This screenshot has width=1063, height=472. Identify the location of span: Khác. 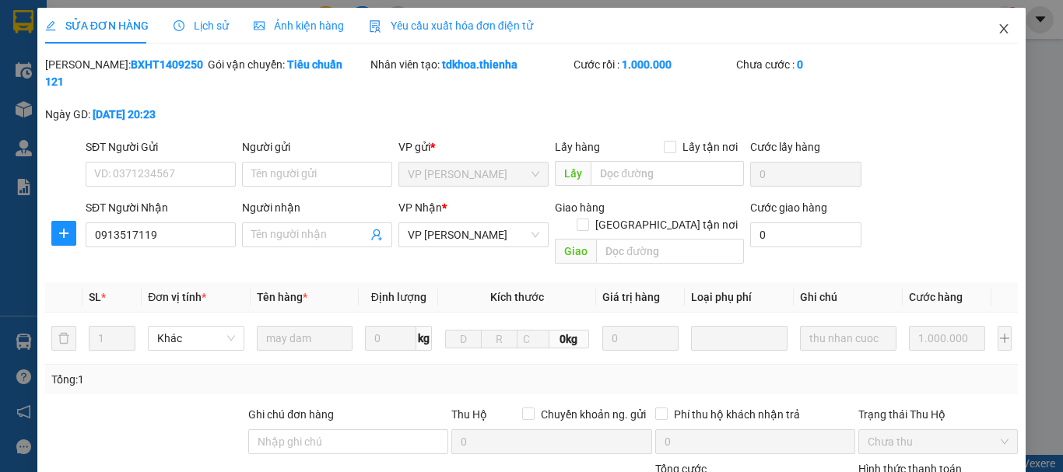
(196, 338).